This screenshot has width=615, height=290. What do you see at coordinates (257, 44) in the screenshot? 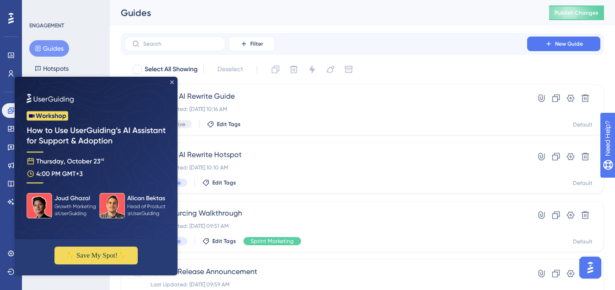
I see `span: Filter` at bounding box center [257, 44].